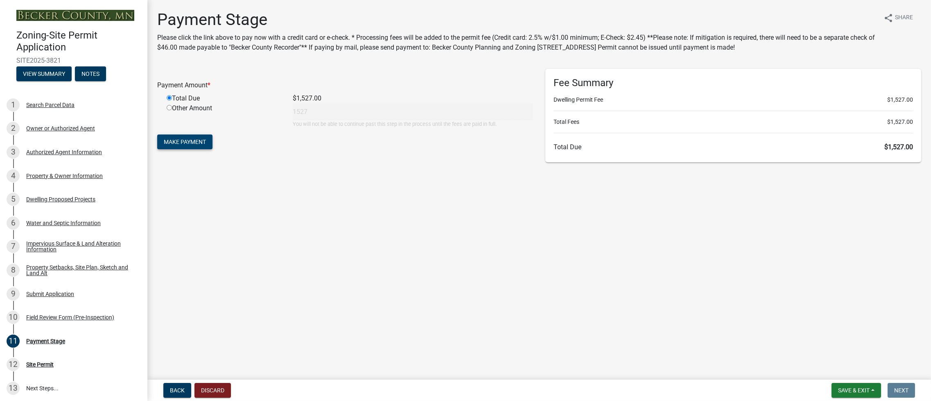 The height and width of the screenshot is (401, 931). I want to click on h4: Zoning-Site Permit Application, so click(79, 41).